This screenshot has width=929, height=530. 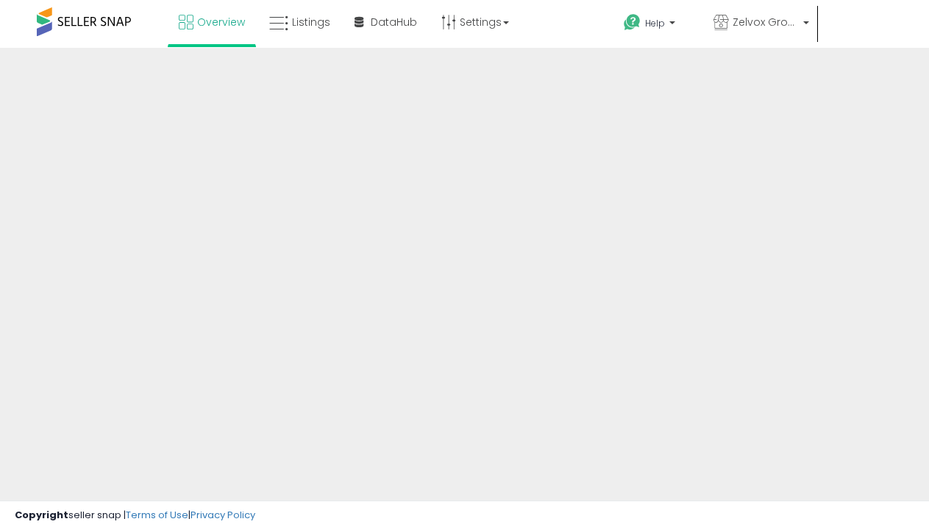 What do you see at coordinates (221, 22) in the screenshot?
I see `span: Overview` at bounding box center [221, 22].